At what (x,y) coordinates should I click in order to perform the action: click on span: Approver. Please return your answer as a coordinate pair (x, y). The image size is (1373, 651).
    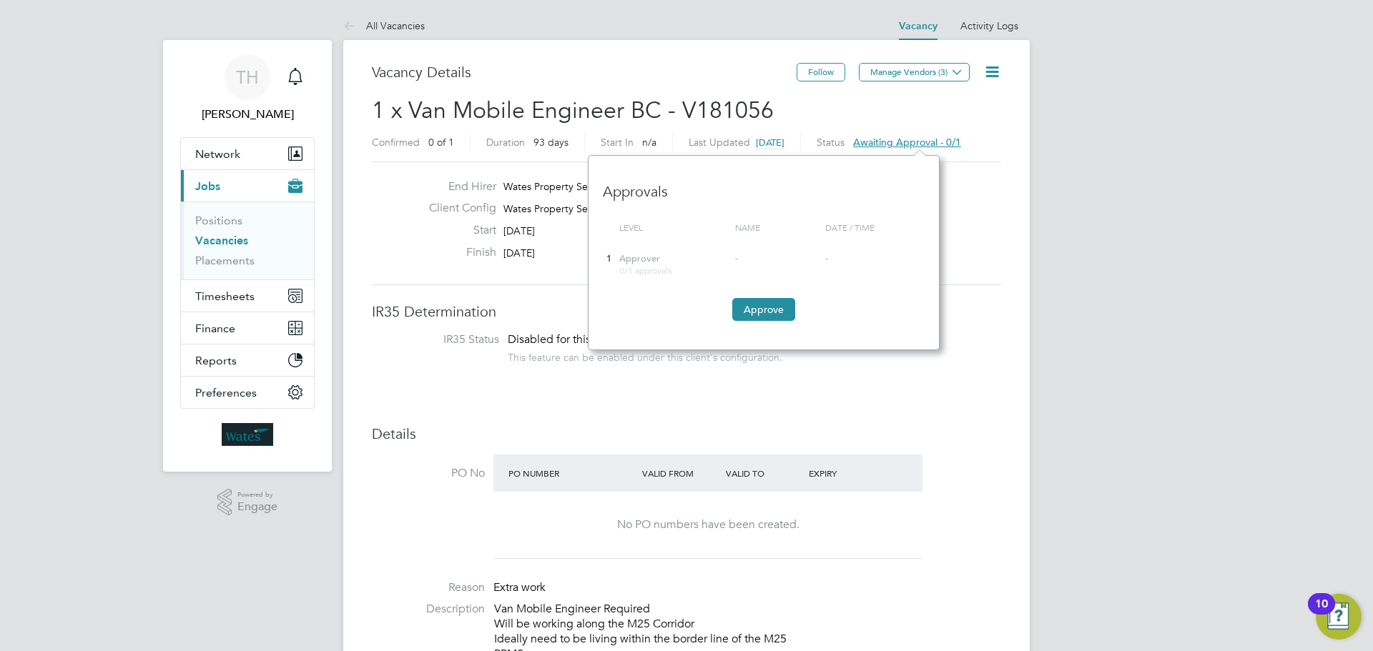
    Looking at the image, I should click on (639, 258).